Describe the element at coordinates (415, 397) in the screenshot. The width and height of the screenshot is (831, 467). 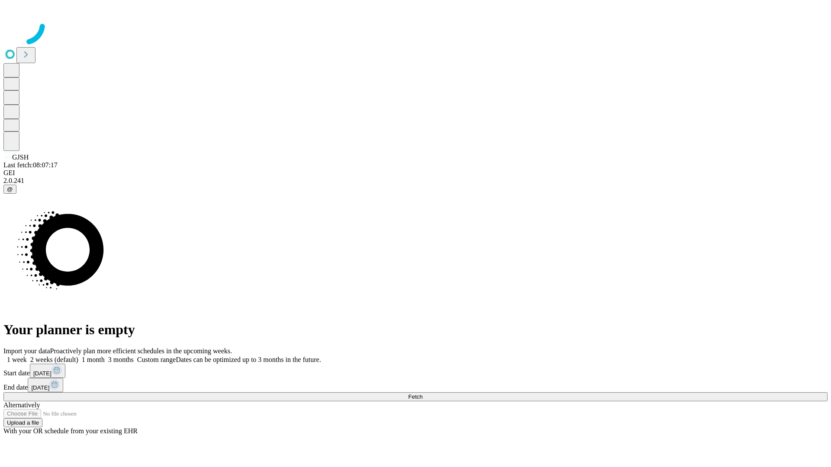
I see `span: Fetch` at that location.